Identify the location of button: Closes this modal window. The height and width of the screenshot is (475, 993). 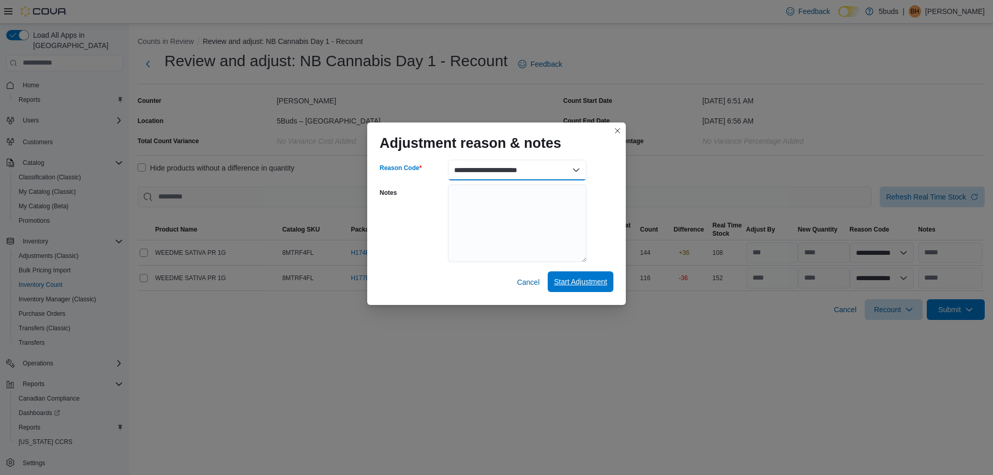
(618, 131).